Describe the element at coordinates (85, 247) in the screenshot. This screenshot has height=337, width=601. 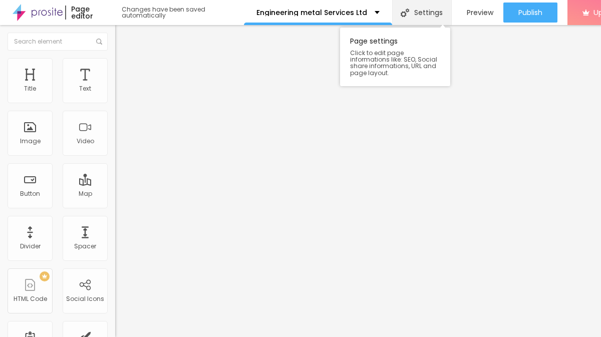
I see `div: Spacer` at that location.